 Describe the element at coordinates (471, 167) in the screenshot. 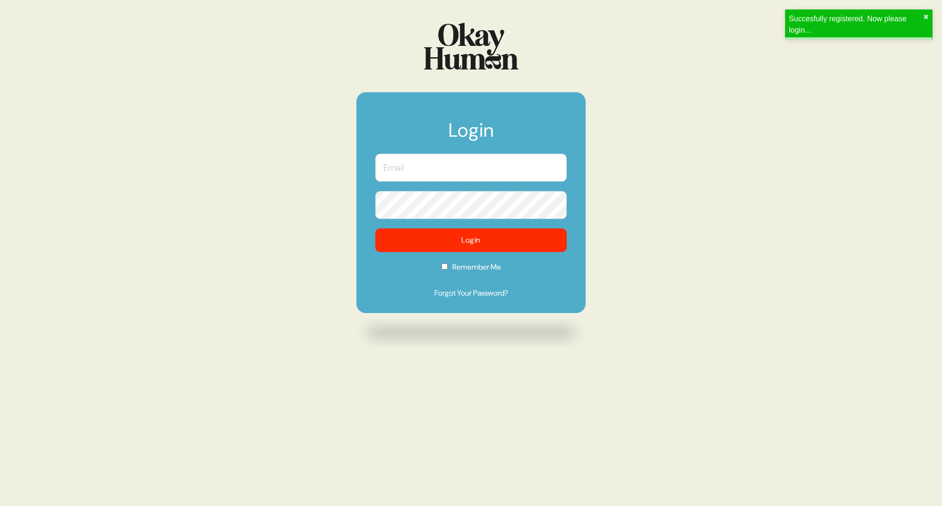

I see `input: Email` at that location.